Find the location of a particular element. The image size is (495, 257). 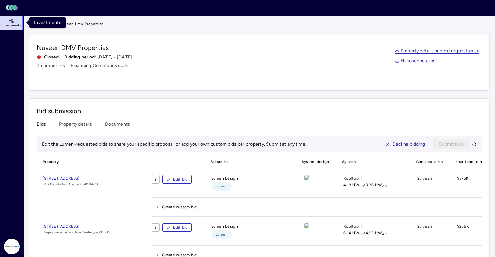

span: 25 properties is located at coordinates (51, 66).